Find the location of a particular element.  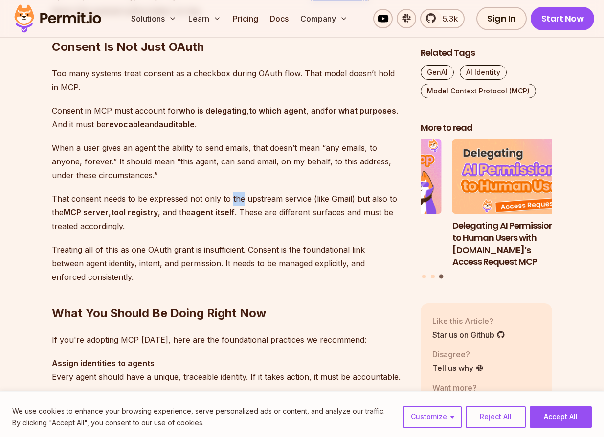

a: Docs is located at coordinates (279, 19).